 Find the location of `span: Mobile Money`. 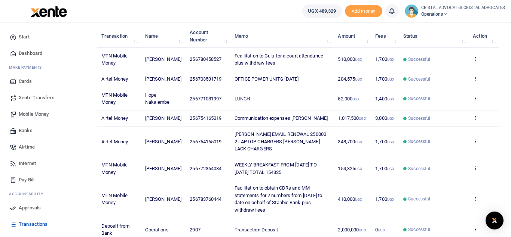

span: Mobile Money is located at coordinates (34, 114).